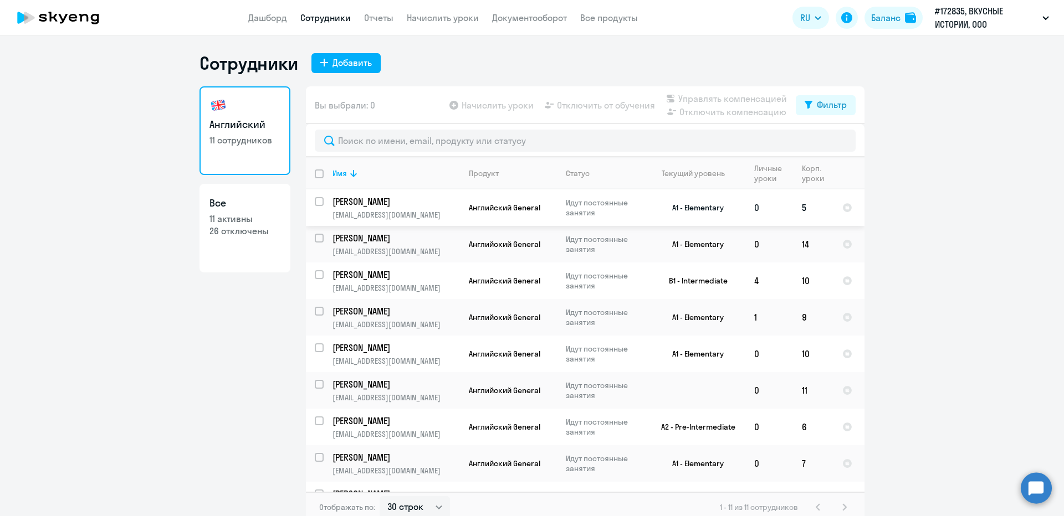 Image resolution: width=1064 pixels, height=516 pixels. I want to click on button: Балансbalance, so click(893, 18).